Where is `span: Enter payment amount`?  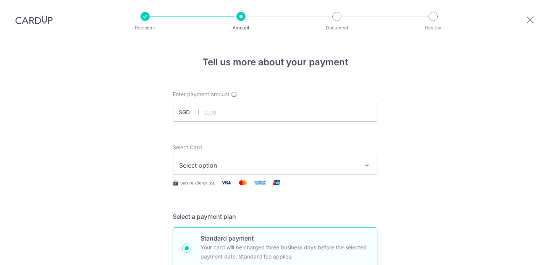
span: Enter payment amount is located at coordinates (201, 94).